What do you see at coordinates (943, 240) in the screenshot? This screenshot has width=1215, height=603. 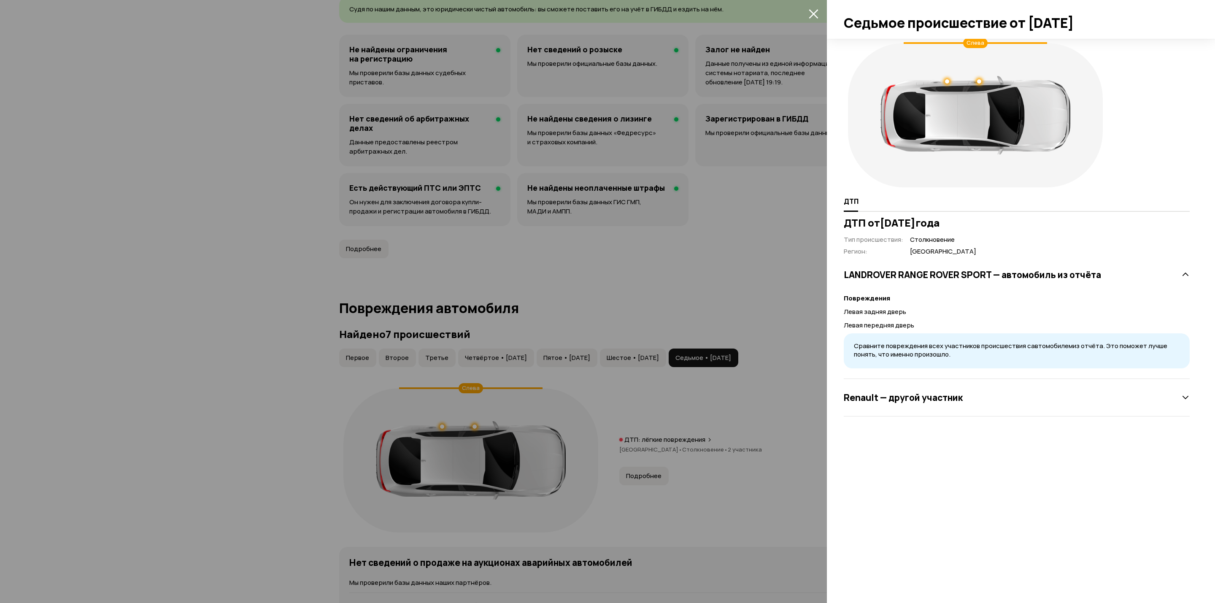 I see `span: Столкновение` at bounding box center [943, 240].